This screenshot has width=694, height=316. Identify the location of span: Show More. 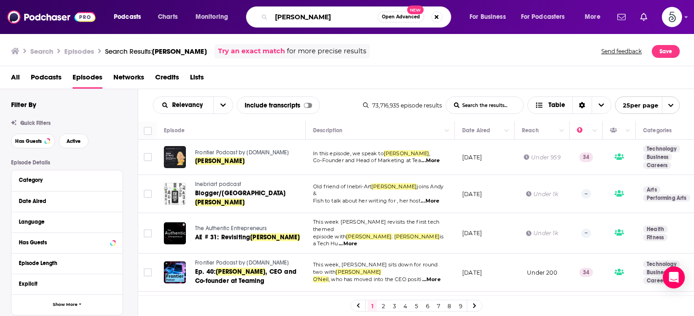
(65, 304).